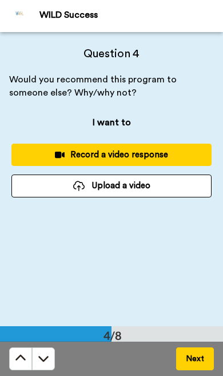 The image size is (223, 376). What do you see at coordinates (112, 54) in the screenshot?
I see `h4: Question 4` at bounding box center [112, 54].